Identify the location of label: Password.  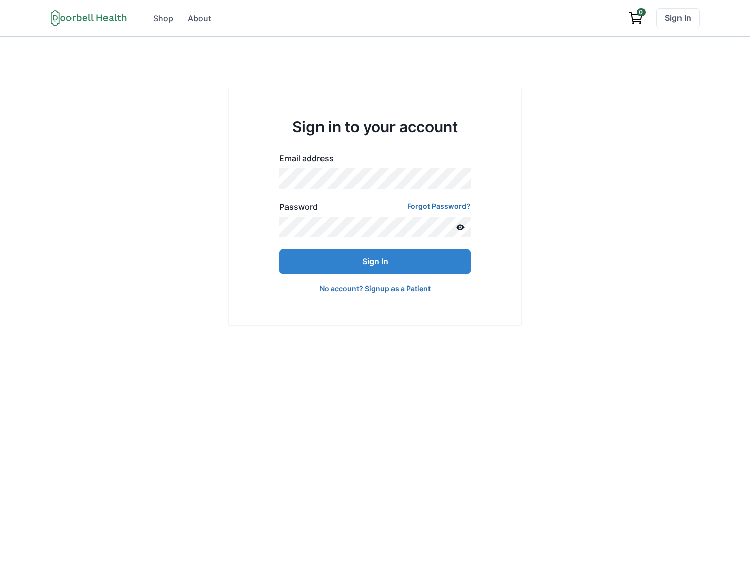
(299, 207).